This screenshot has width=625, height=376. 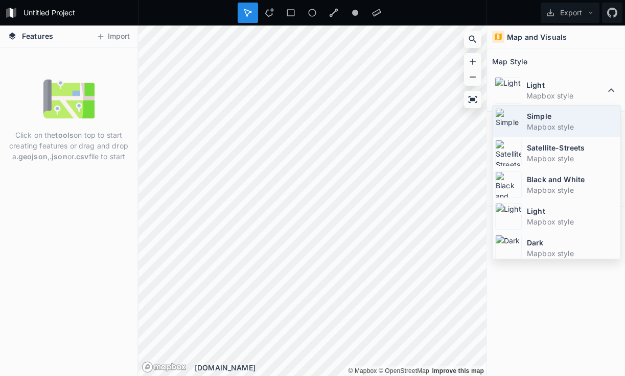 I want to click on strong: tools, so click(x=64, y=135).